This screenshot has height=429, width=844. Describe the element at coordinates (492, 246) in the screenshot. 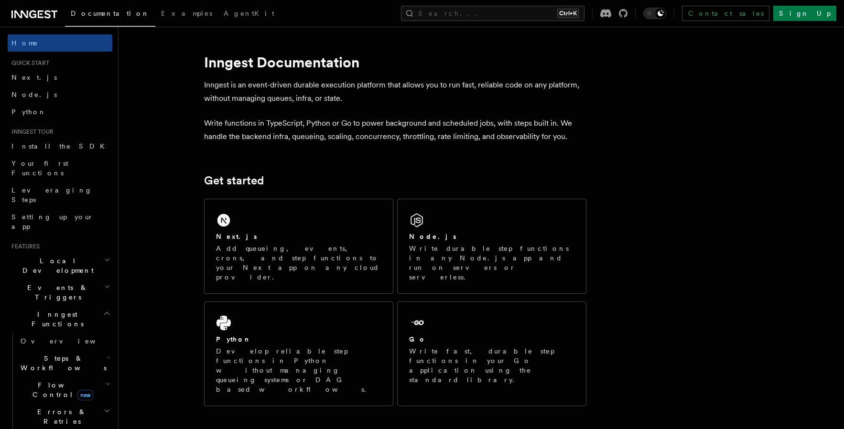

I see `a: Node.jsWrite durable step functions in any Node.js app and run on servers or serverless.` at that location.